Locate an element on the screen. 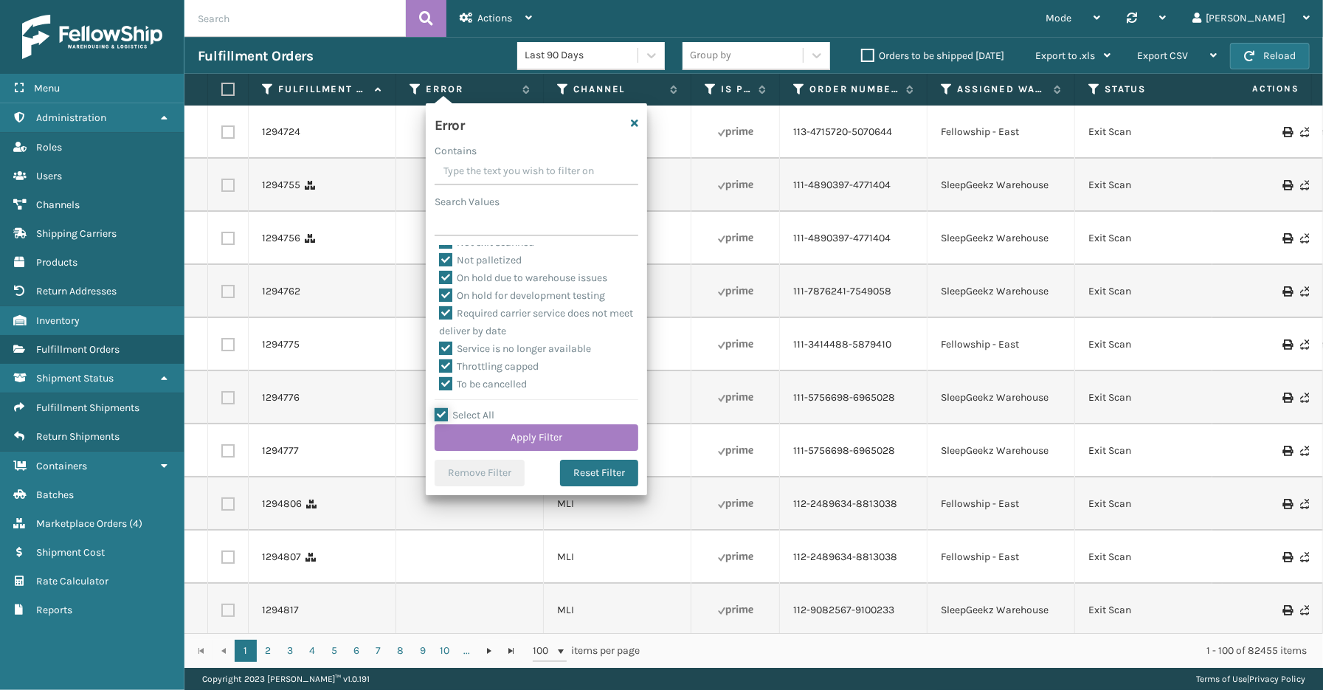 This screenshot has height=690, width=1323. span: Containers is located at coordinates (61, 466).